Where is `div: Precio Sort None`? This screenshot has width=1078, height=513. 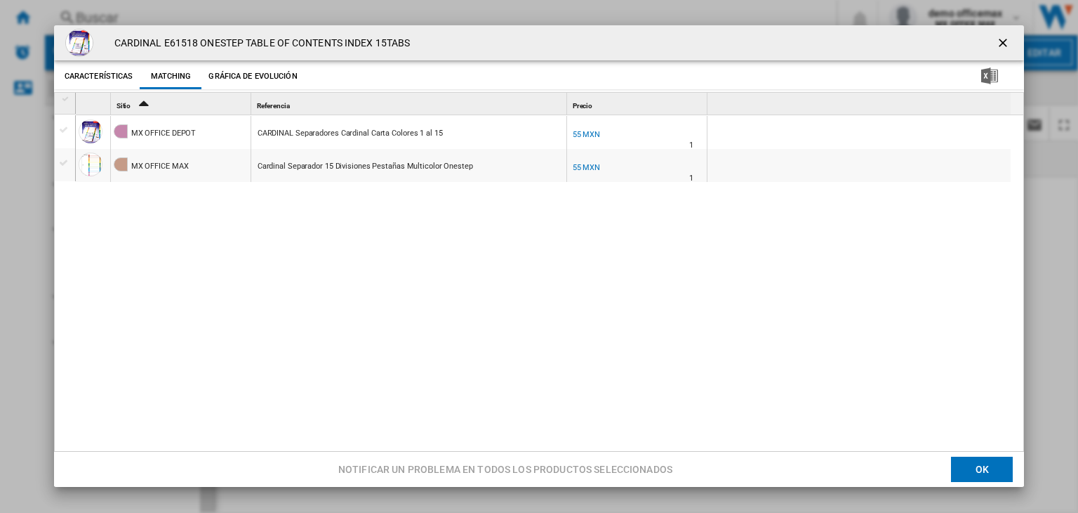 div: Precio Sort None is located at coordinates (638, 103).